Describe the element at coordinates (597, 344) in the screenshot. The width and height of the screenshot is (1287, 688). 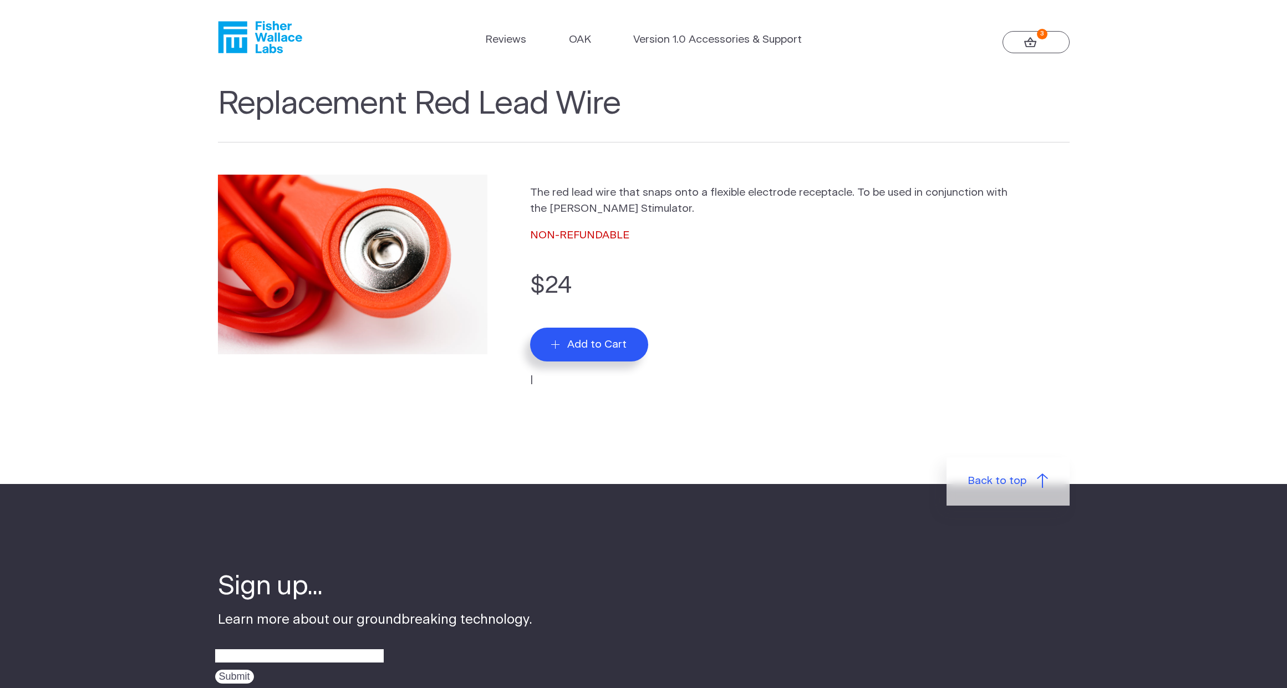
I see `span: Add to Cart` at that location.